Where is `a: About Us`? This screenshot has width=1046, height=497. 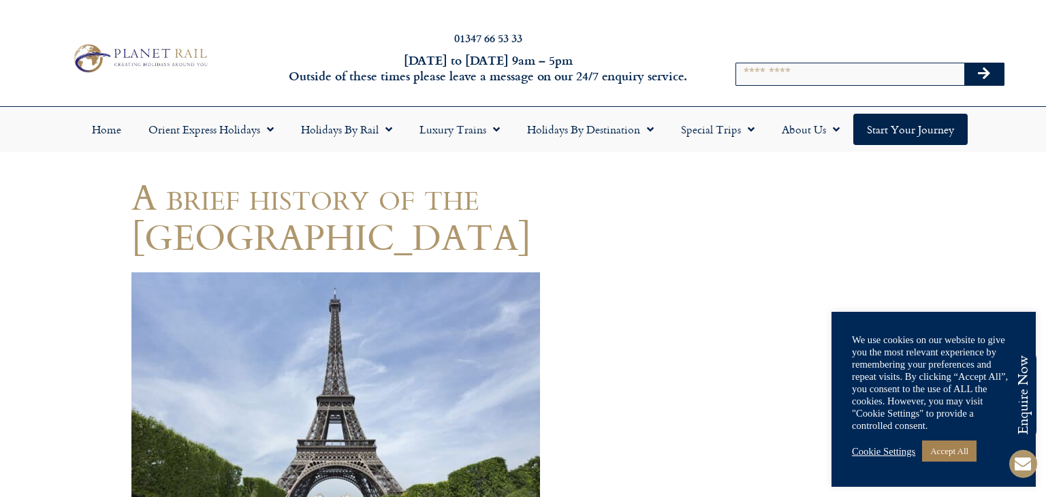 a: About Us is located at coordinates (810, 129).